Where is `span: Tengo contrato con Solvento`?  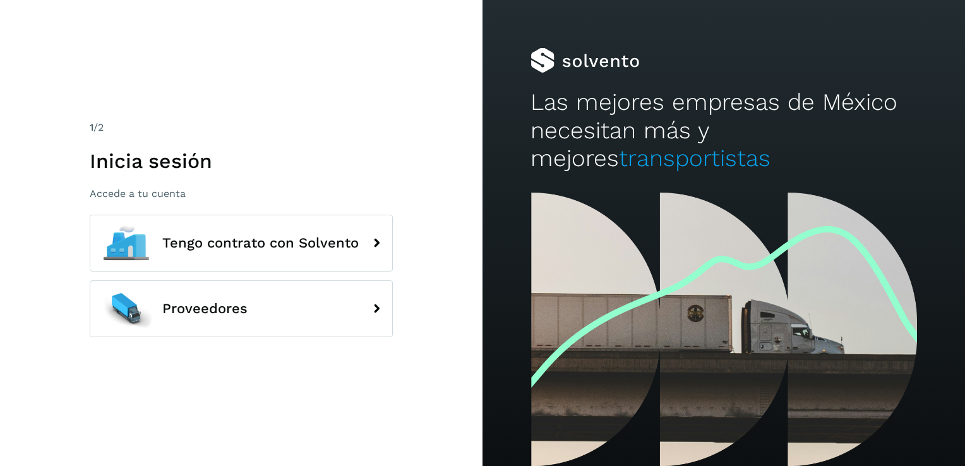 span: Tengo contrato con Solvento is located at coordinates (260, 243).